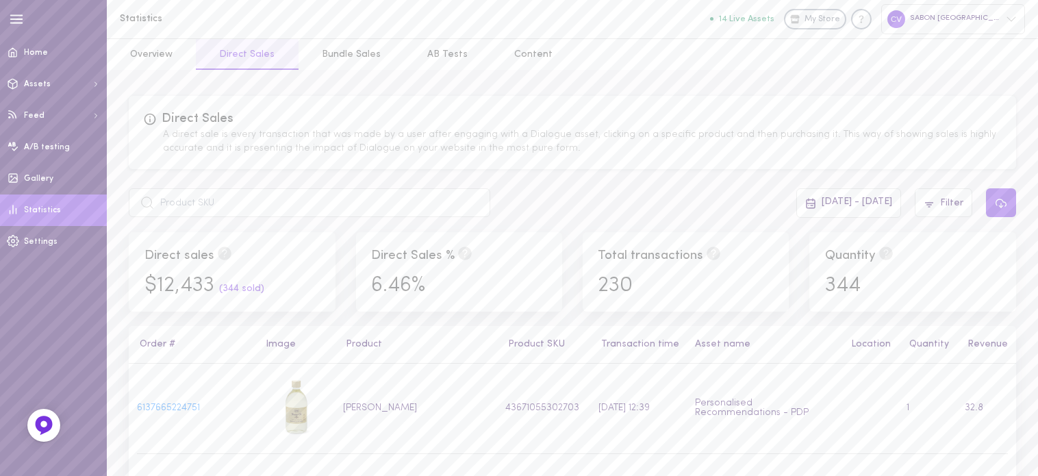 This screenshot has height=476, width=1038. Describe the element at coordinates (823, 20) in the screenshot. I see `span: My Store` at that location.